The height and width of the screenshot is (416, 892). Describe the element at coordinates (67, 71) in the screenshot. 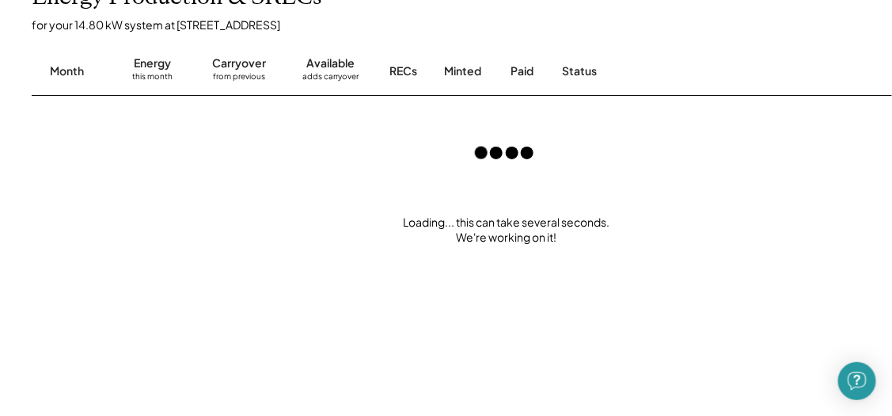

I see `div: Month` at that location.